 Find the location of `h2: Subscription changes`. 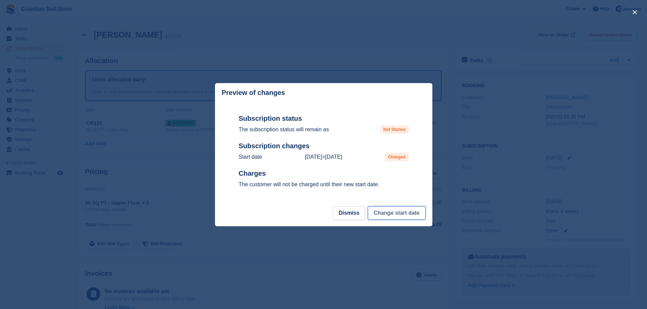

h2: Subscription changes is located at coordinates (324, 146).